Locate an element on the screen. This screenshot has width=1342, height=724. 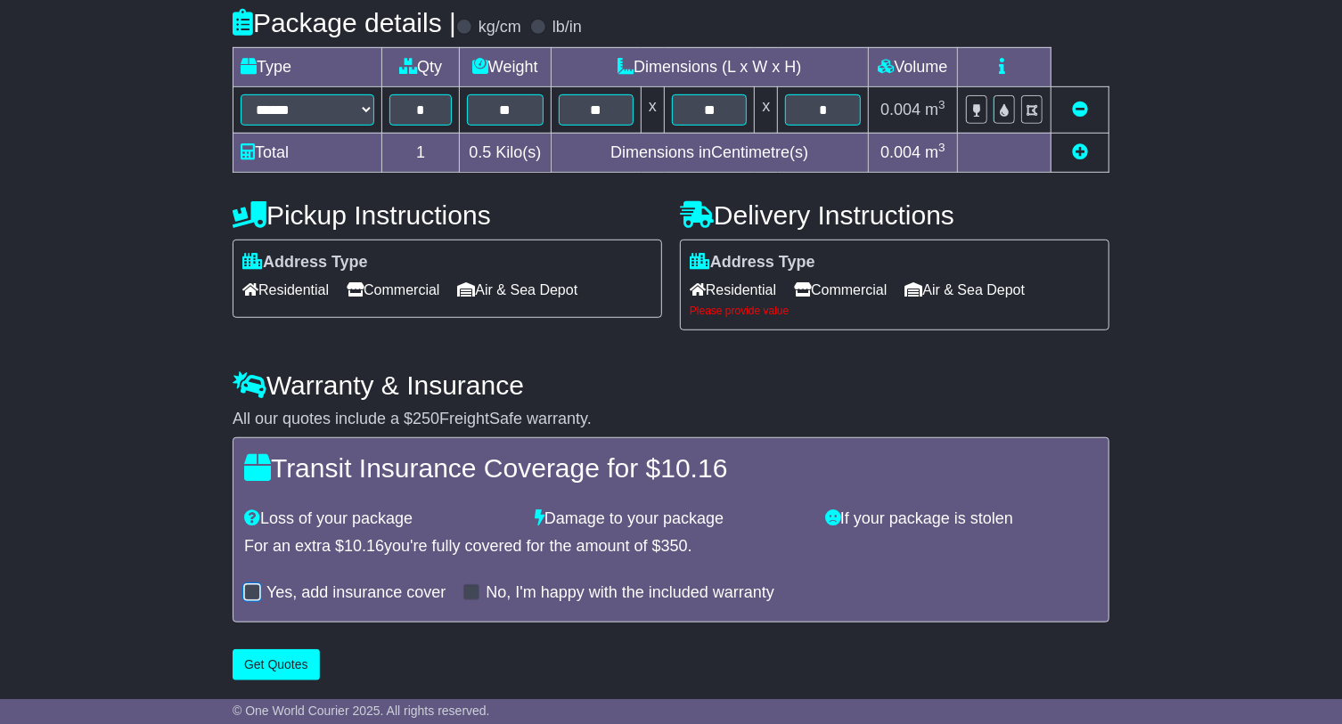
label: No, I'm happy with the included warranty is located at coordinates (630, 593).